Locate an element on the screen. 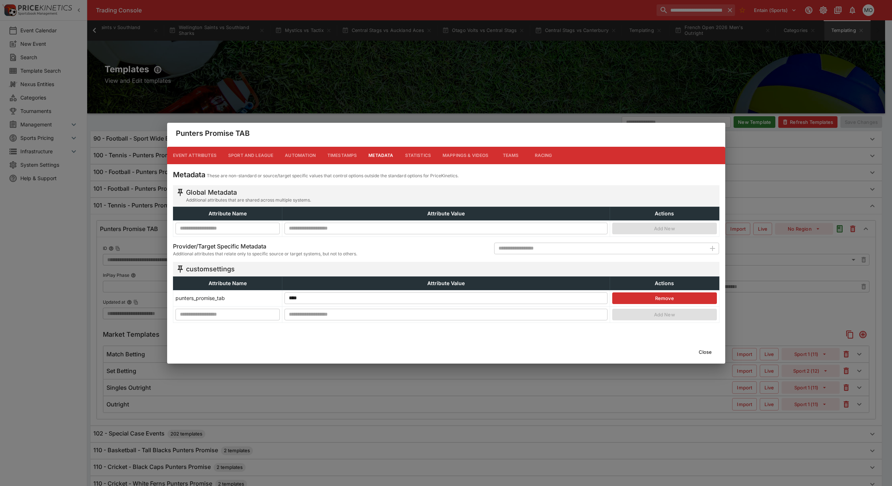  button: Timestamps is located at coordinates (342, 155).